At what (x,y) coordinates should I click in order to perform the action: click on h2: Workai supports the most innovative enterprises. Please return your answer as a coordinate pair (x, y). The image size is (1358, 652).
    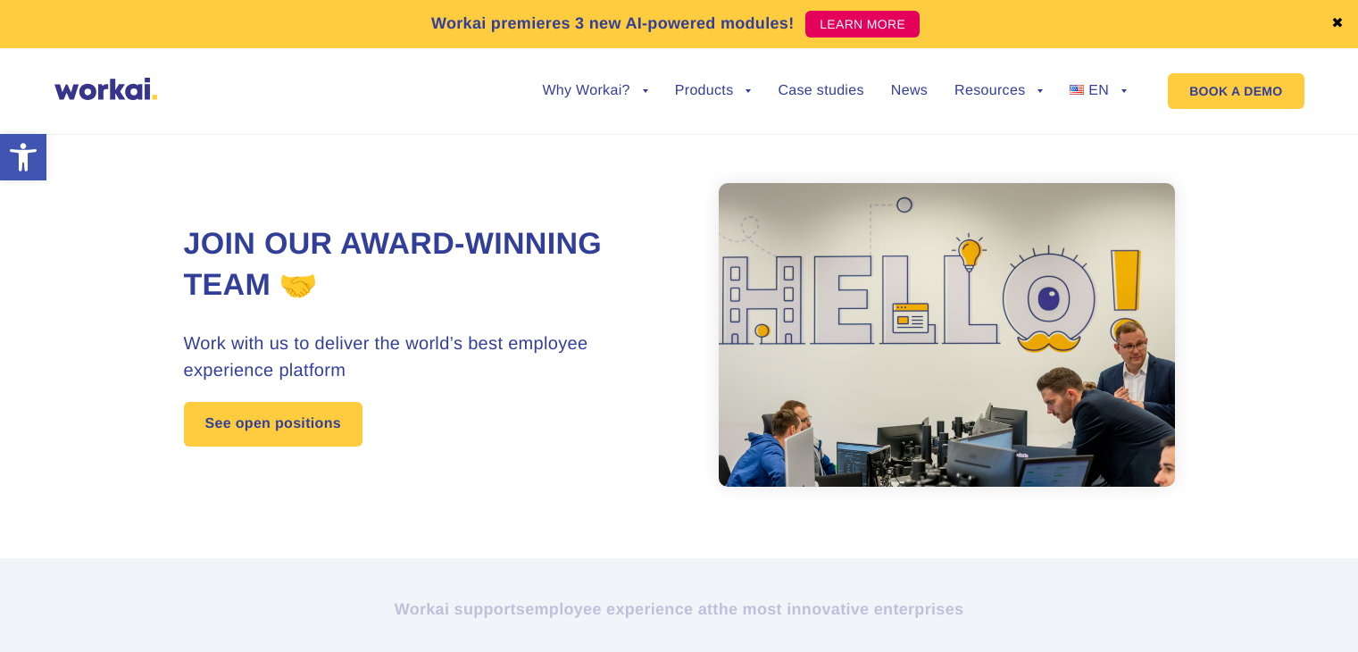
    Looking at the image, I should click on (680, 609).